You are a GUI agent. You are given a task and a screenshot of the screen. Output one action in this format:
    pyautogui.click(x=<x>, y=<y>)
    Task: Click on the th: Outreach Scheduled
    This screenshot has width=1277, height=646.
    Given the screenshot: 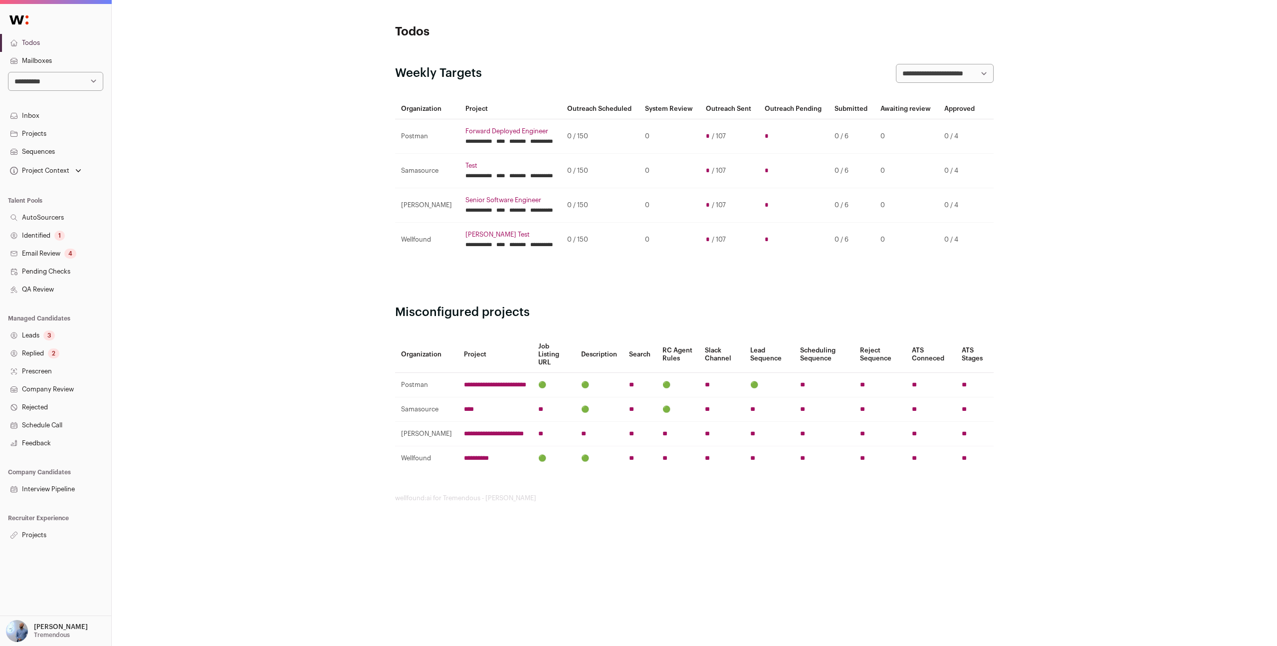 What is the action you would take?
    pyautogui.click(x=600, y=109)
    